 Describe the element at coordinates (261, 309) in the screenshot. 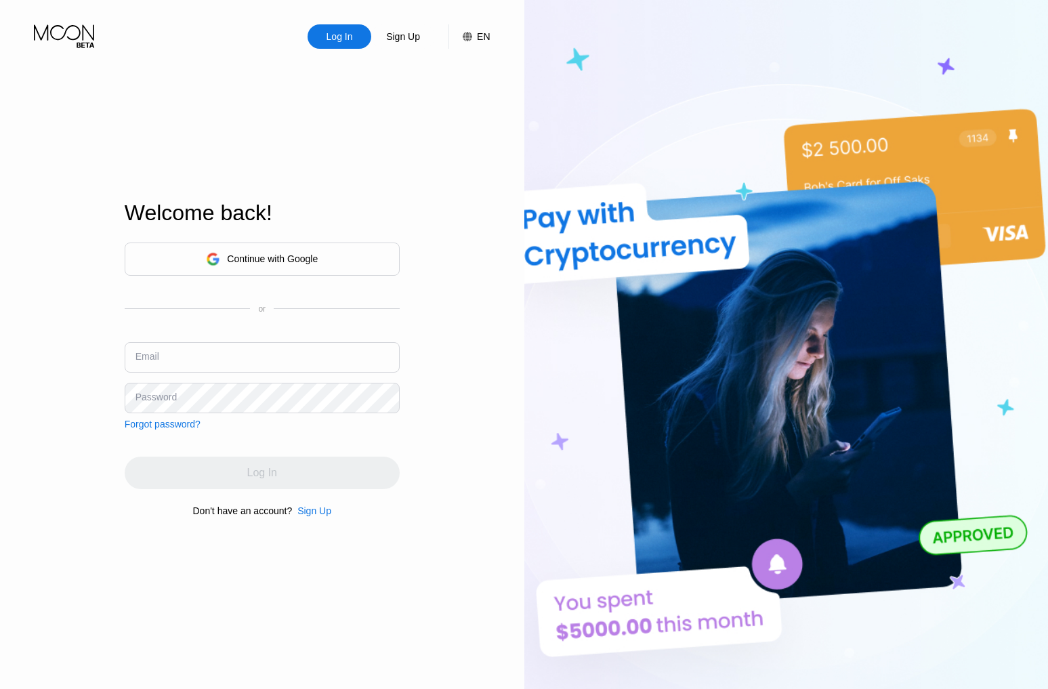

I see `div: or` at that location.